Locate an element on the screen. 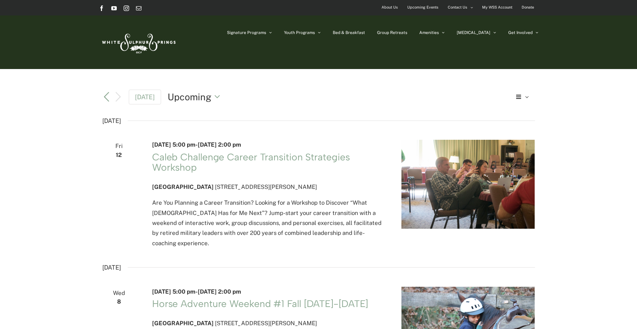 Image resolution: width=637 pixels, height=329 pixels. span: 12 is located at coordinates (119, 155).